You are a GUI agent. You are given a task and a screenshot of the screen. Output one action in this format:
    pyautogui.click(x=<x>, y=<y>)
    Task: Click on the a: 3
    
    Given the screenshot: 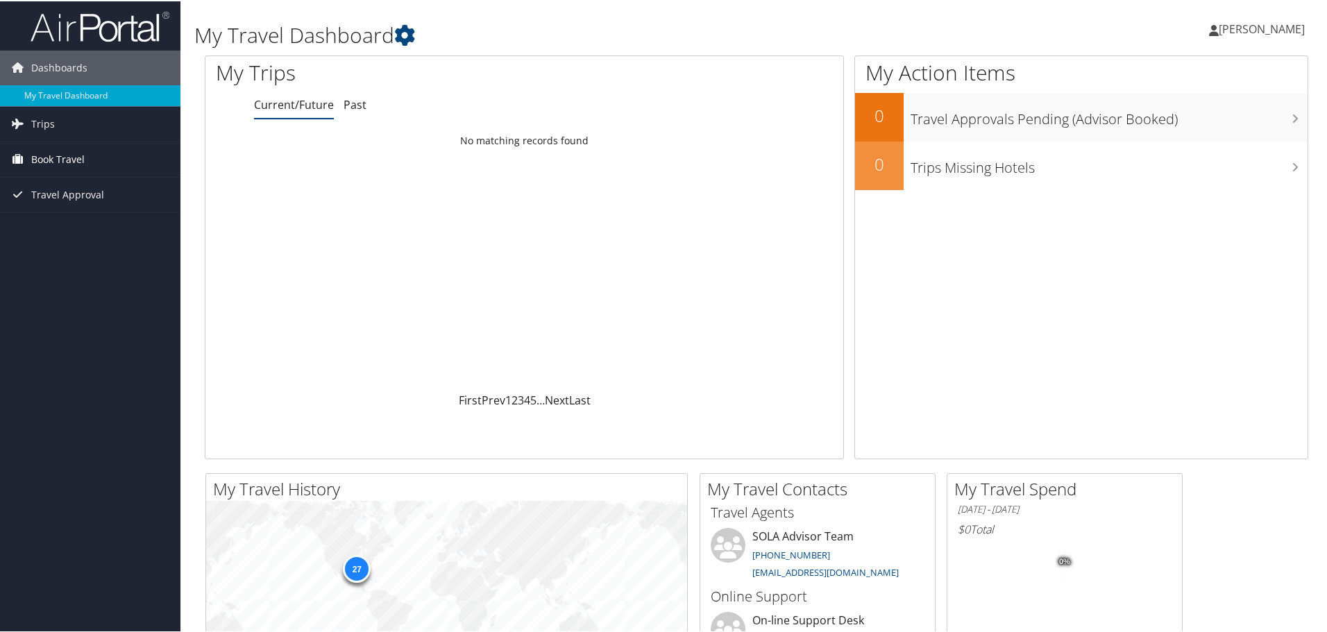 What is the action you would take?
    pyautogui.click(x=520, y=399)
    